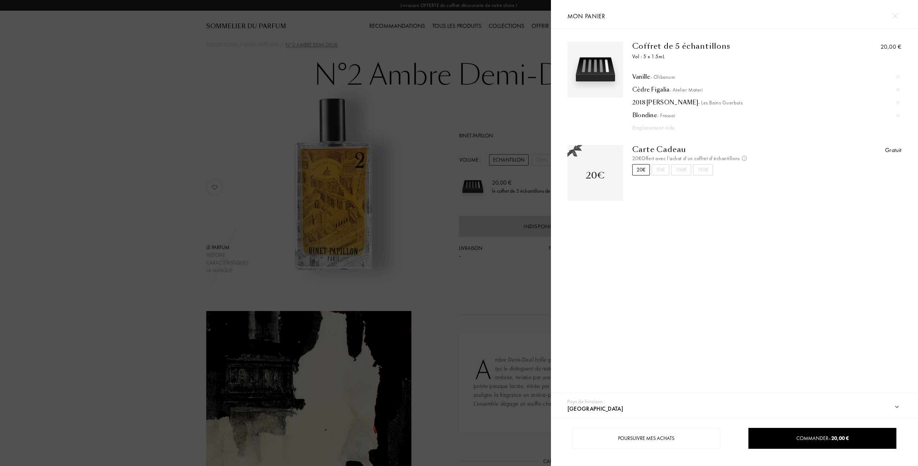 Image resolution: width=918 pixels, height=466 pixels. What do you see at coordinates (744, 158) in the screenshot?
I see `img: info_voucher.png` at bounding box center [744, 158].